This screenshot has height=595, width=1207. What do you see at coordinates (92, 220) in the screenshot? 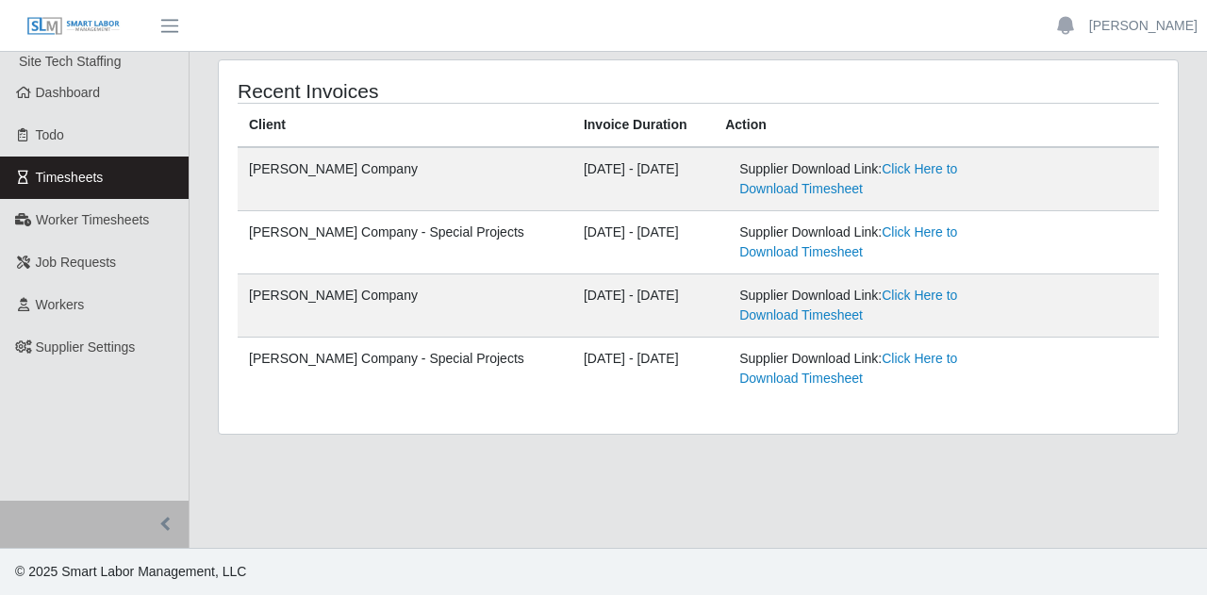
I see `span: Worker Timesheets` at bounding box center [92, 220].